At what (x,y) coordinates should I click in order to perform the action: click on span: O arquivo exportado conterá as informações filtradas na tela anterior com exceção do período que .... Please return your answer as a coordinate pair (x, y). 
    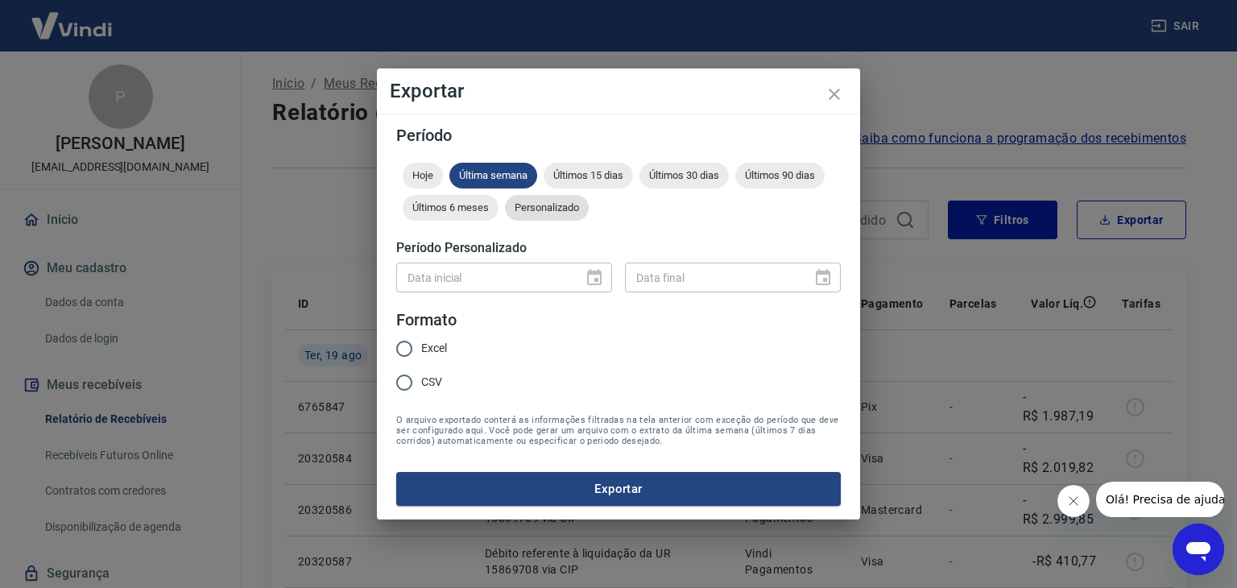
    Looking at the image, I should click on (619, 430).